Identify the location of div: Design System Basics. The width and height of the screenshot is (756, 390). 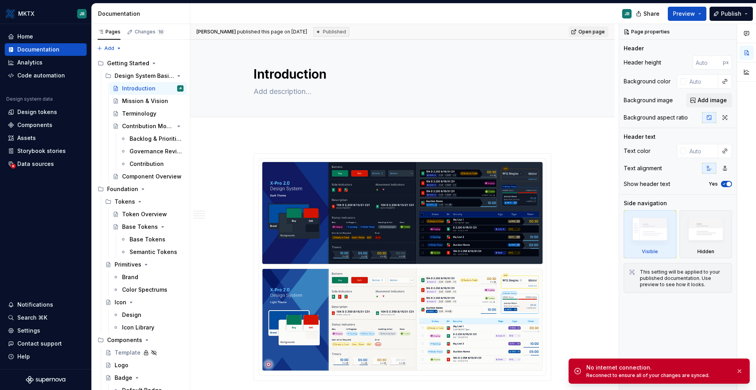
(144, 76).